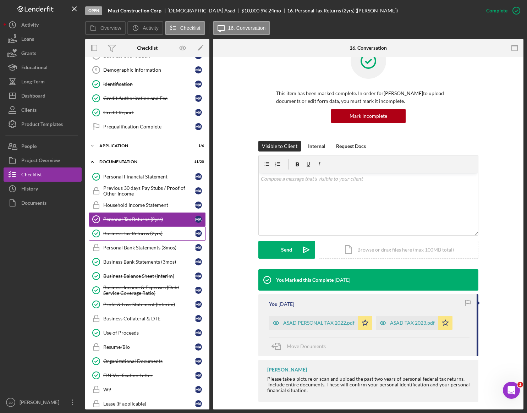 This screenshot has width=527, height=413. What do you see at coordinates (28, 40) in the screenshot?
I see `div: Loans` at bounding box center [28, 40].